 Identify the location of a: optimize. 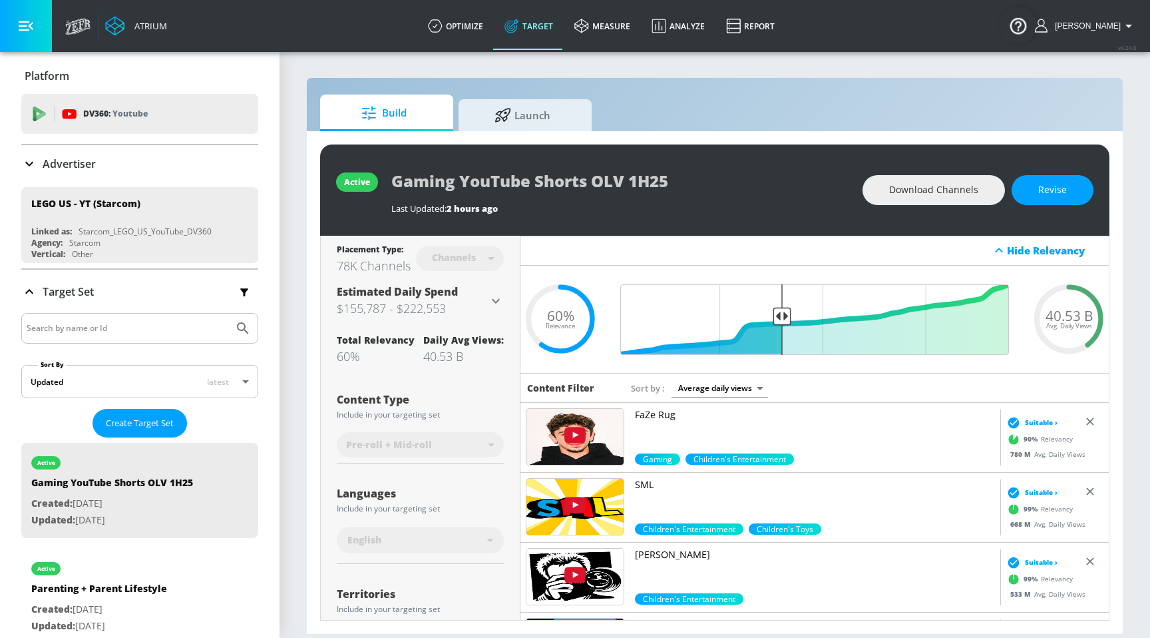
(455, 26).